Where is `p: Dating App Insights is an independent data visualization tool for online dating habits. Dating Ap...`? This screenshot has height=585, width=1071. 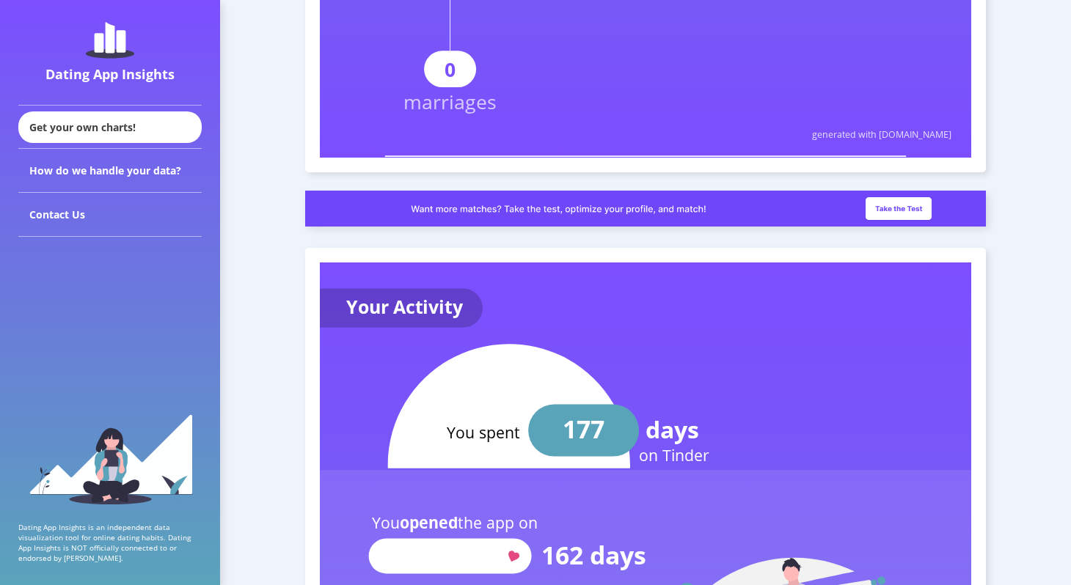 p: Dating App Insights is an independent data visualization tool for online dating habits. Dating Ap... is located at coordinates (110, 543).